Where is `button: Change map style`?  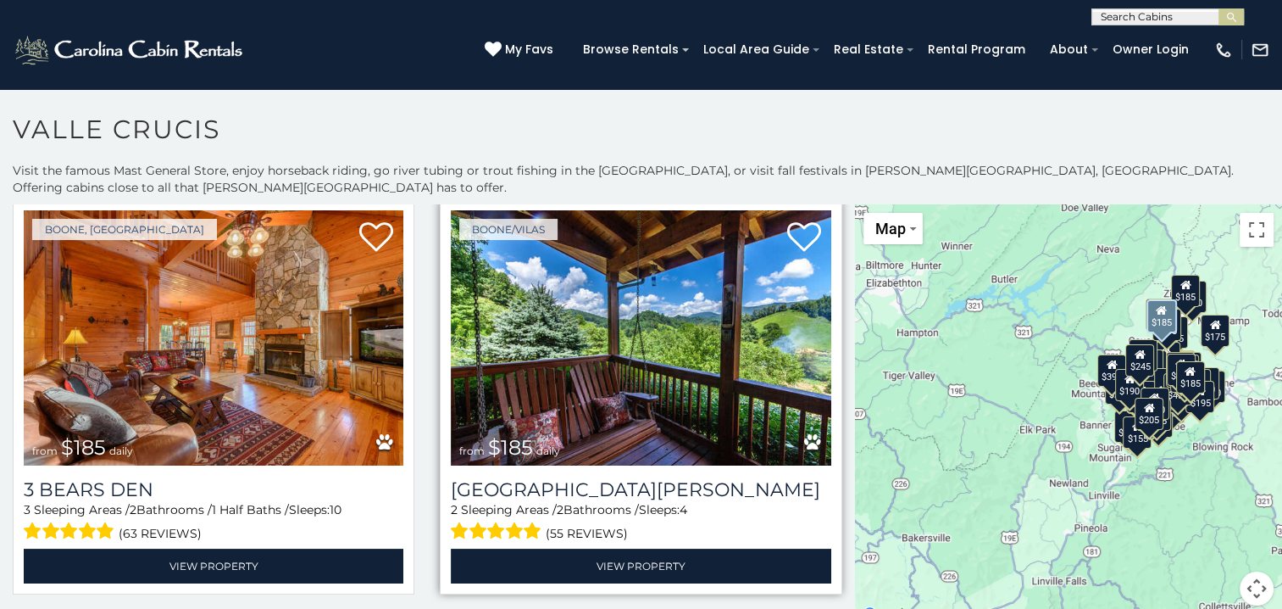
button: Change map style is located at coordinates (893, 228).